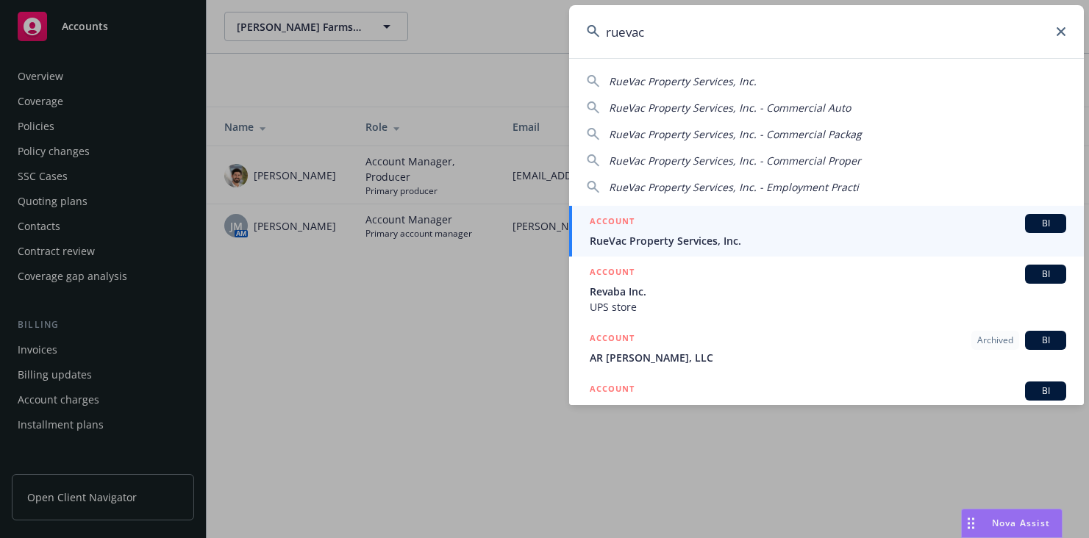 This screenshot has width=1089, height=538. Describe the element at coordinates (730, 107) in the screenshot. I see `span: RueVac Property Services, Inc. - Commercial Auto` at that location.